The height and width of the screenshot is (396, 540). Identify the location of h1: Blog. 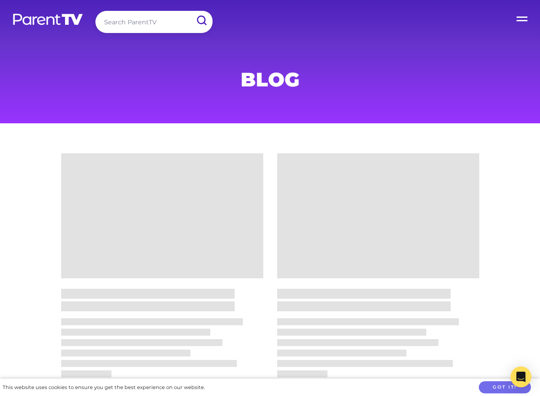
(270, 79).